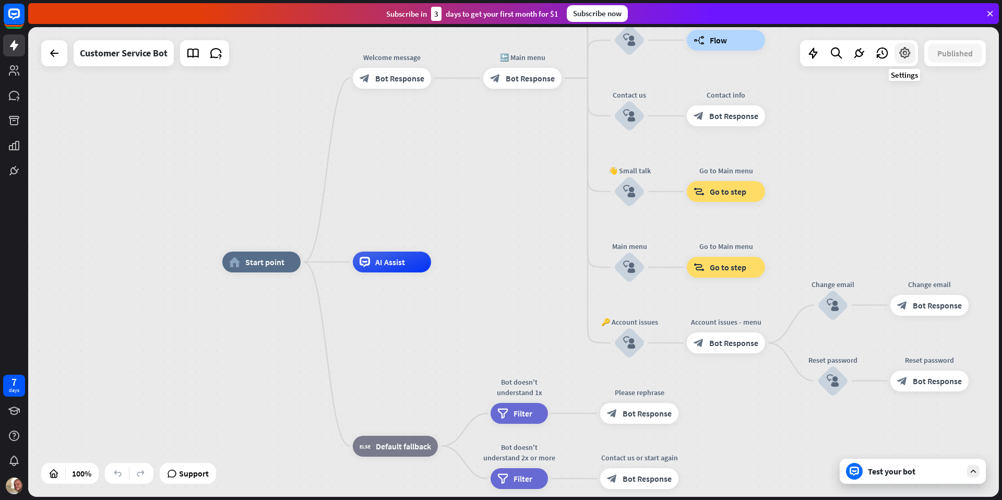  Describe the element at coordinates (24, 20) in the screenshot. I see `button: Open LiveChat chat widget` at that location.